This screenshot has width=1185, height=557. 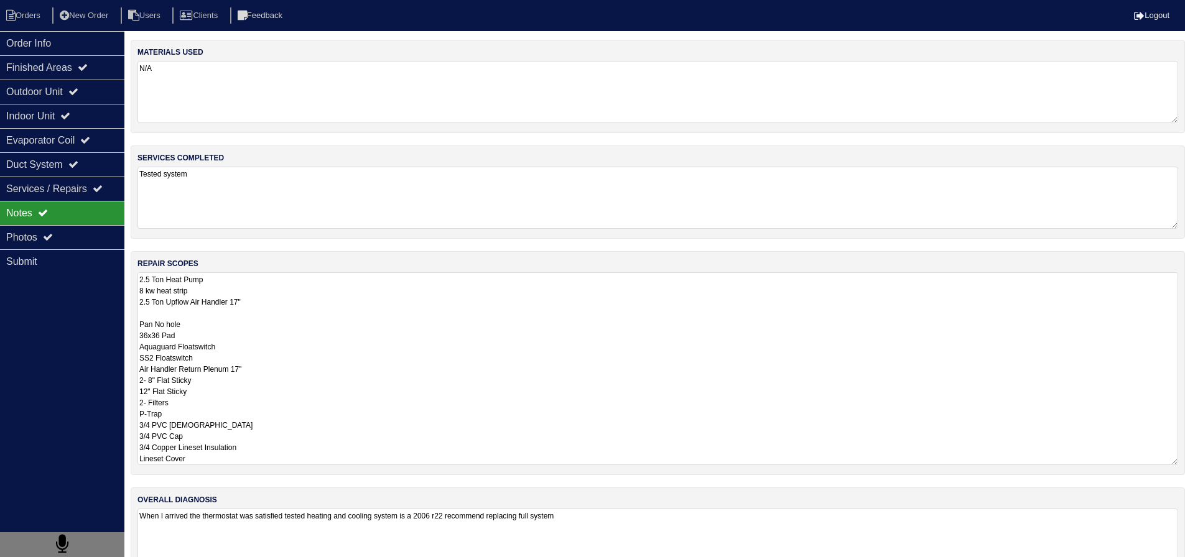 What do you see at coordinates (1151, 15) in the screenshot?
I see `a: Logout` at bounding box center [1151, 15].